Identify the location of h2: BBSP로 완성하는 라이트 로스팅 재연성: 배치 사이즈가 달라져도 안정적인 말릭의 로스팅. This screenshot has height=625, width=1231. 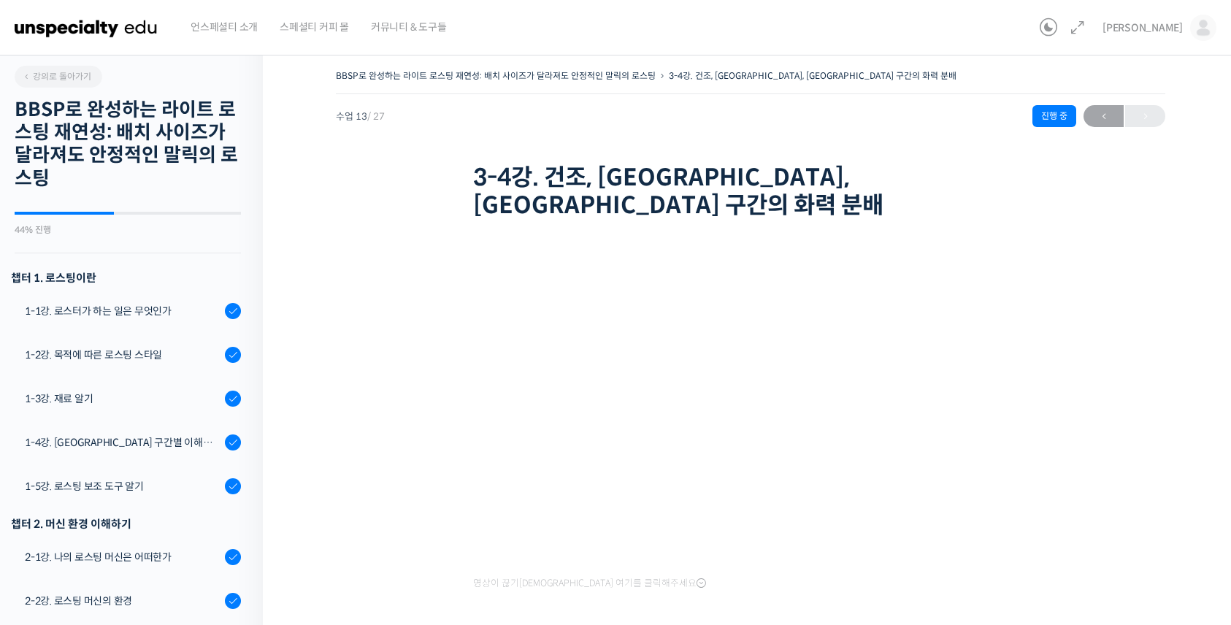
(128, 144).